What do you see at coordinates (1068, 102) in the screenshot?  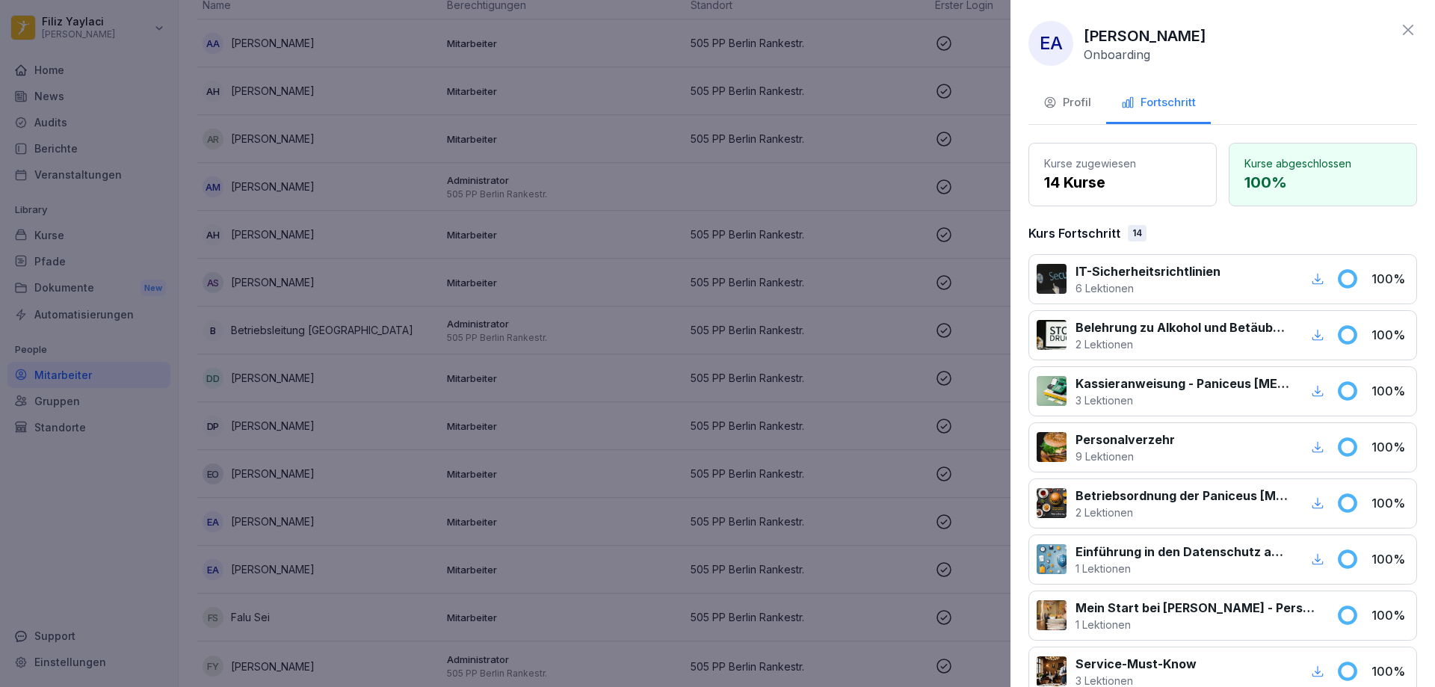 I see `div: Profil` at bounding box center [1068, 102].